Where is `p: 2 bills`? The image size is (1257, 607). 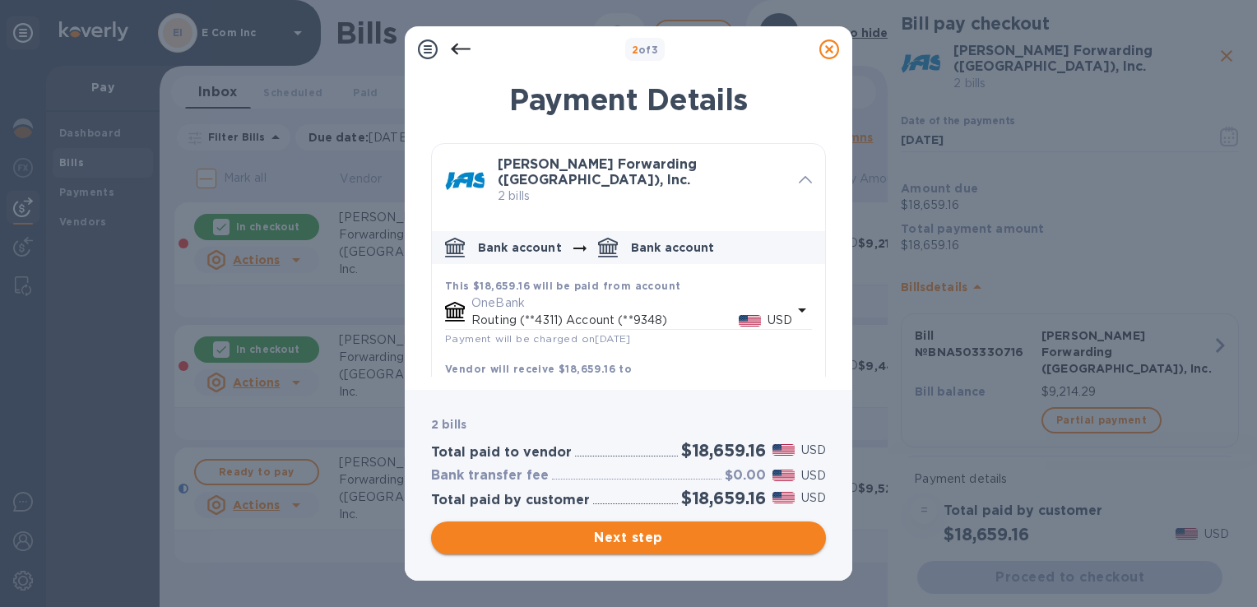 p: 2 bills is located at coordinates (641, 196).